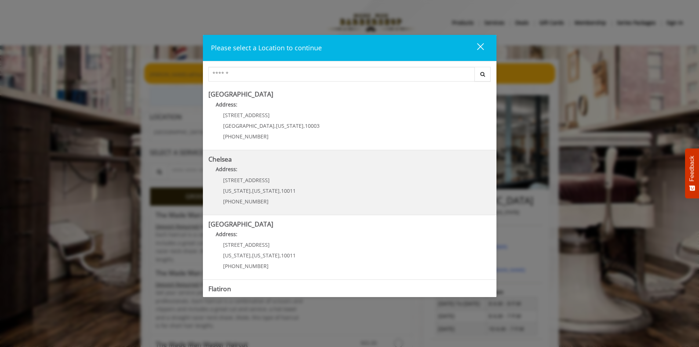 The height and width of the screenshot is (347, 699). What do you see at coordinates (220, 289) in the screenshot?
I see `b: Flatiron` at bounding box center [220, 289].